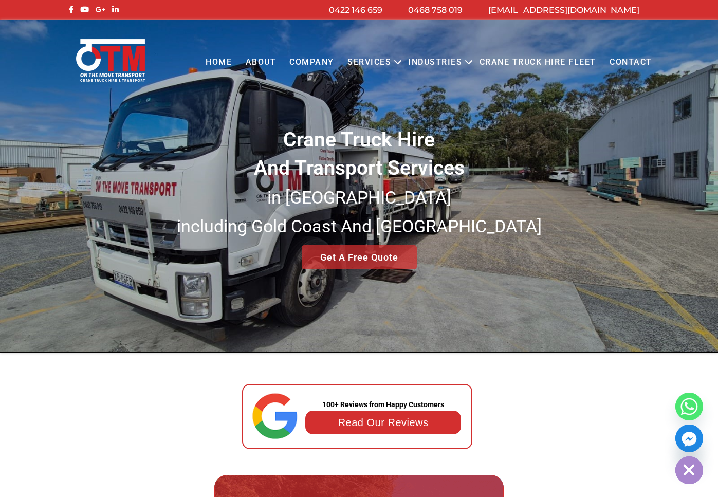  What do you see at coordinates (537, 62) in the screenshot?
I see `a: Crane Truck Hire Fleet` at bounding box center [537, 62].